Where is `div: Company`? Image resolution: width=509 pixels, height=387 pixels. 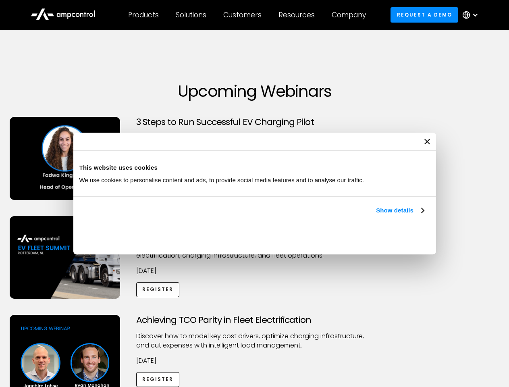
div: Company is located at coordinates (349, 15).